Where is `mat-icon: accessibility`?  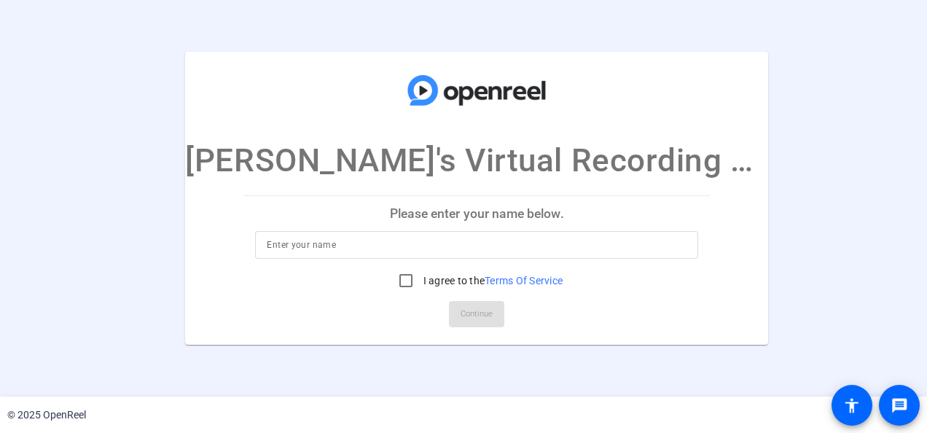
mat-icon: accessibility is located at coordinates (852, 405).